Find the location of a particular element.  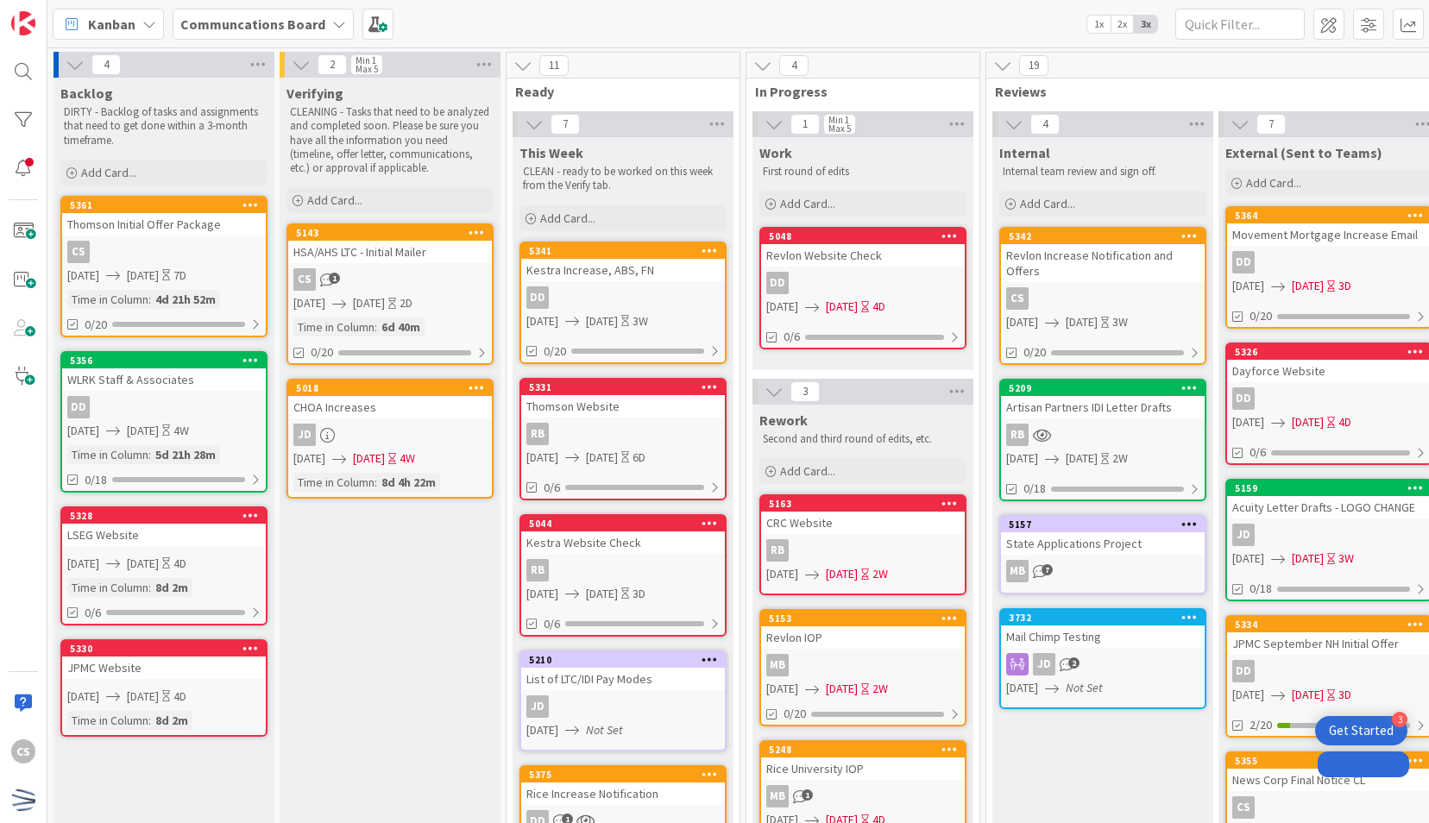

div: 5328 is located at coordinates (164, 516).